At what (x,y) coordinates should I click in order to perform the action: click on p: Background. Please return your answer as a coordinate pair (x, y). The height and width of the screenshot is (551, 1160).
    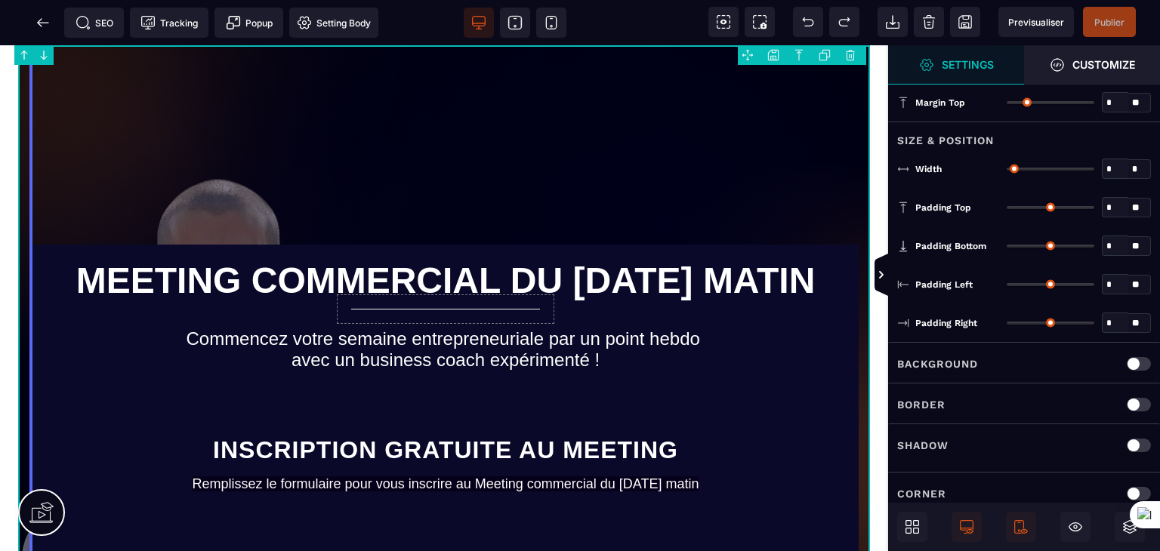
    Looking at the image, I should click on (937, 364).